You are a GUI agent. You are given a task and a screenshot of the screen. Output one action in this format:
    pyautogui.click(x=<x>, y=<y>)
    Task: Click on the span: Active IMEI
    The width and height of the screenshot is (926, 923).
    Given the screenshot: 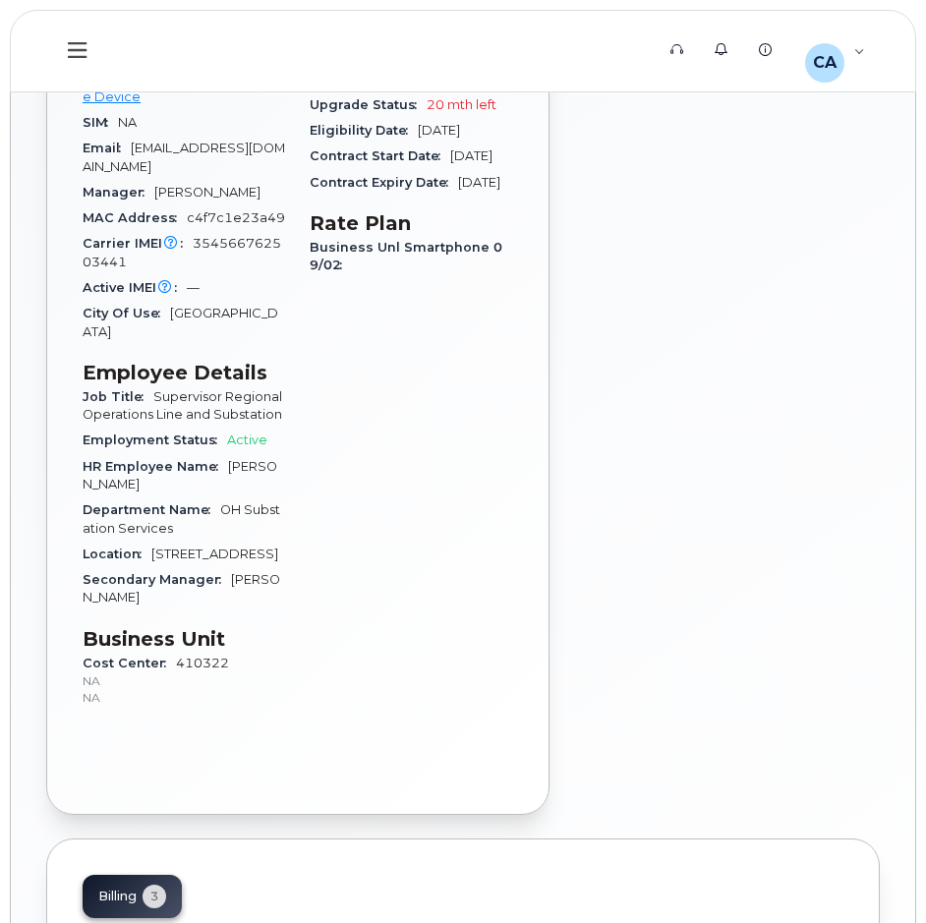 What is the action you would take?
    pyautogui.click(x=135, y=287)
    